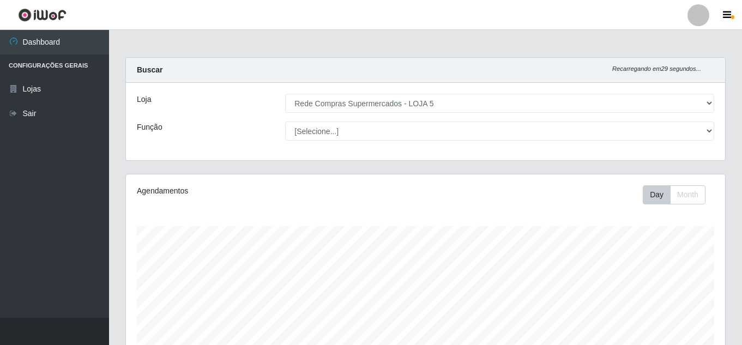 The image size is (742, 345). Describe the element at coordinates (149, 127) in the screenshot. I see `label: Função` at that location.